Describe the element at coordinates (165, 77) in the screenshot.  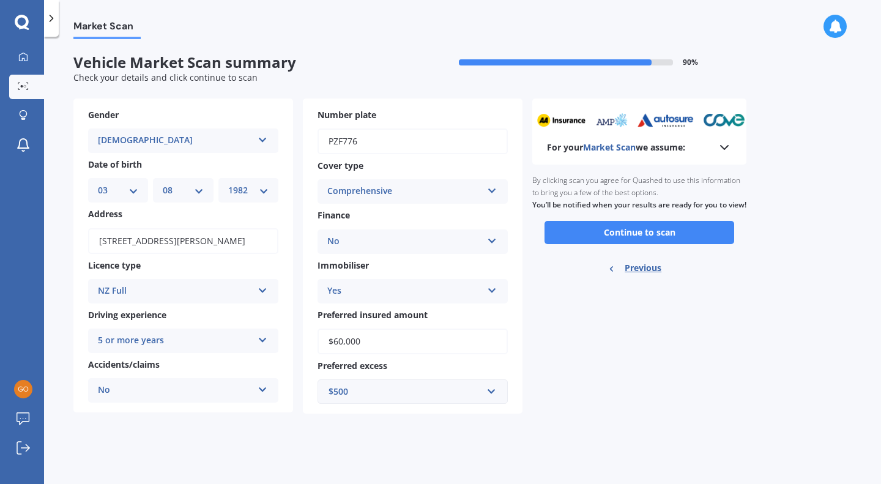
I see `span: Check your details and click continue to scan` at that location.